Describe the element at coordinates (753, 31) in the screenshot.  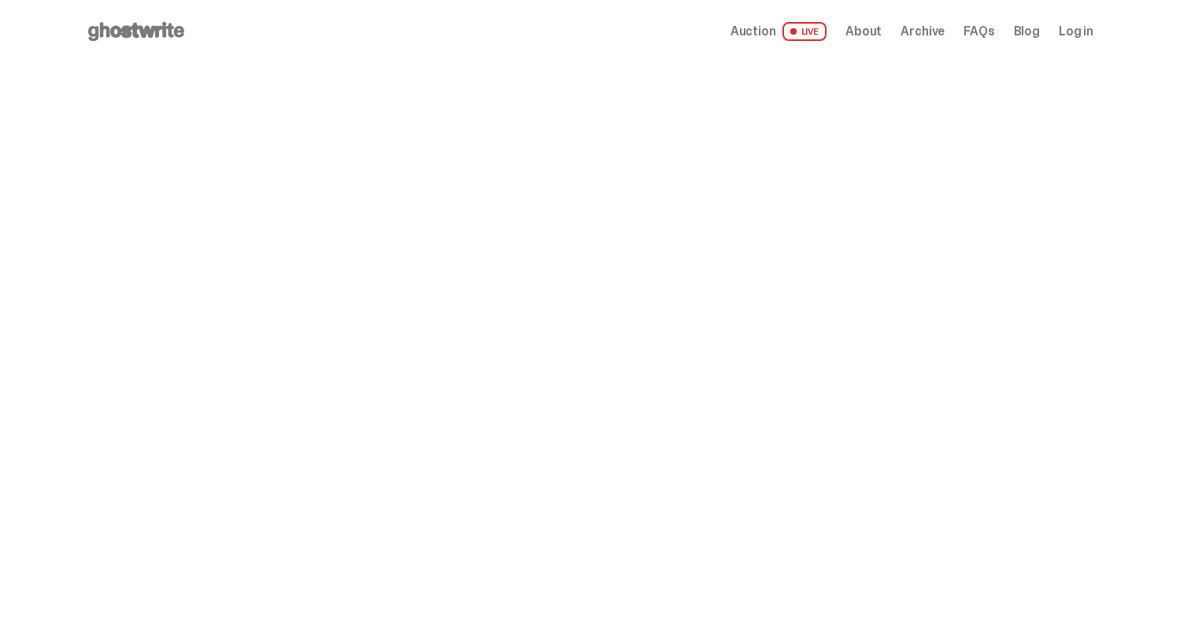
I see `span: Auction` at that location.